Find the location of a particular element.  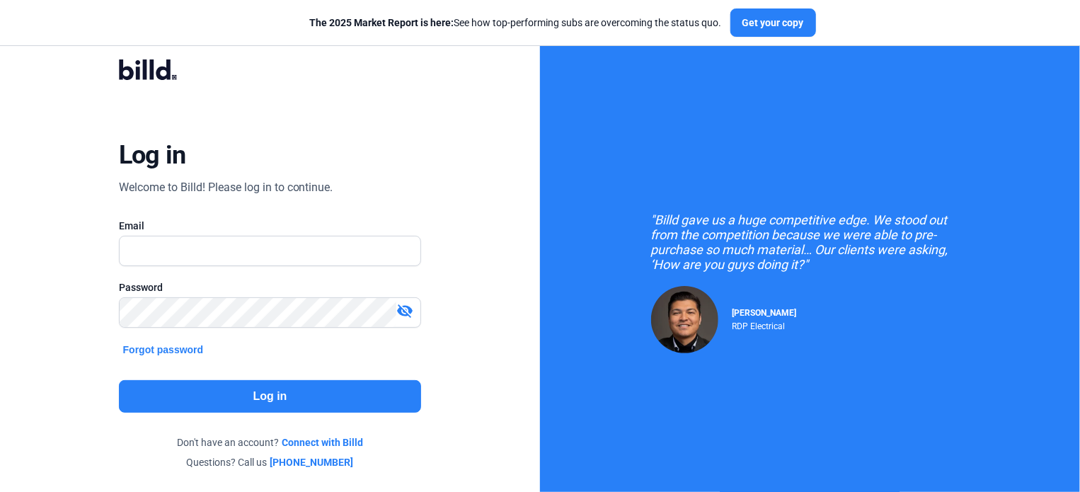

button: Forgot password is located at coordinates (163, 350).